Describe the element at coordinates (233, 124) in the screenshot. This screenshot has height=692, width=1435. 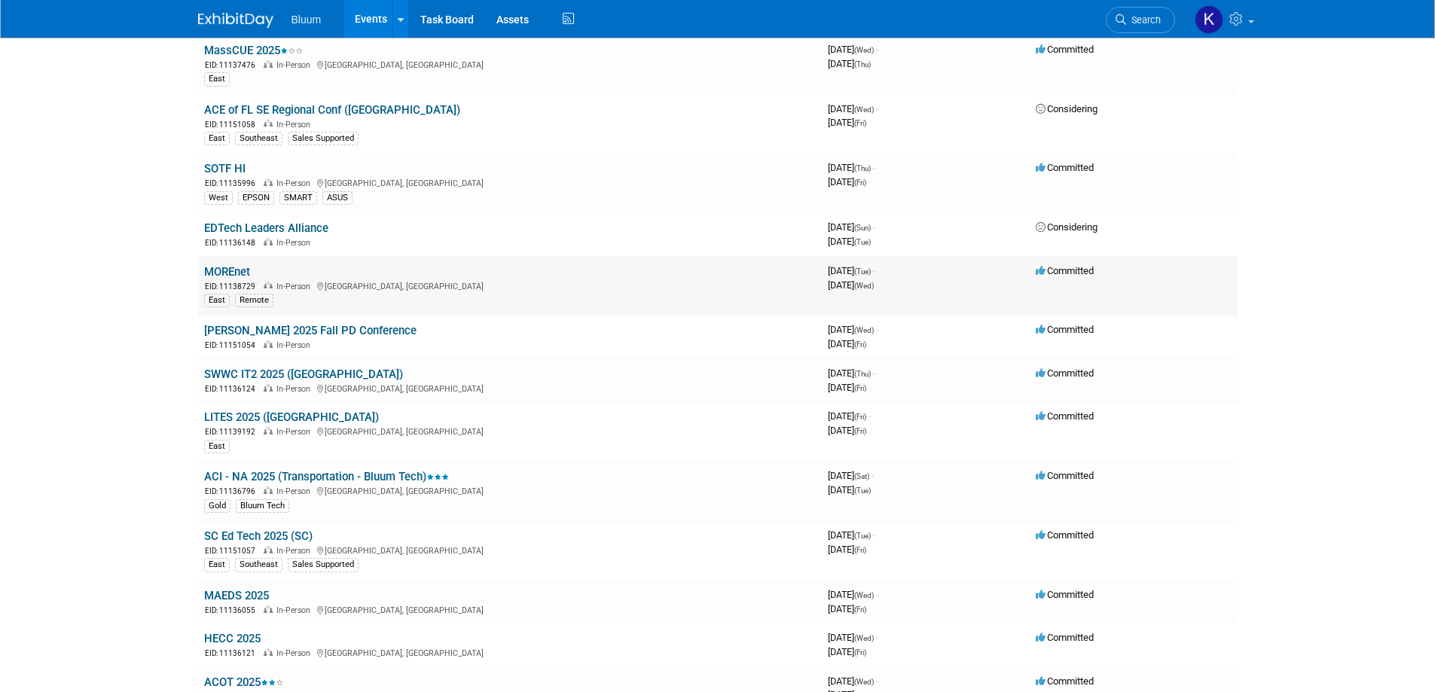
I see `span: EID: 11151058` at that location.